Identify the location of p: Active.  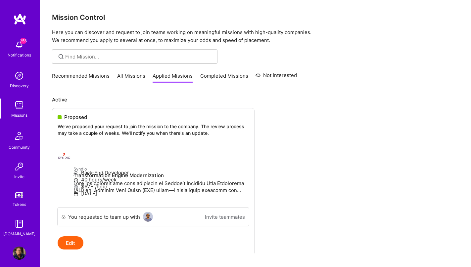
(255, 100).